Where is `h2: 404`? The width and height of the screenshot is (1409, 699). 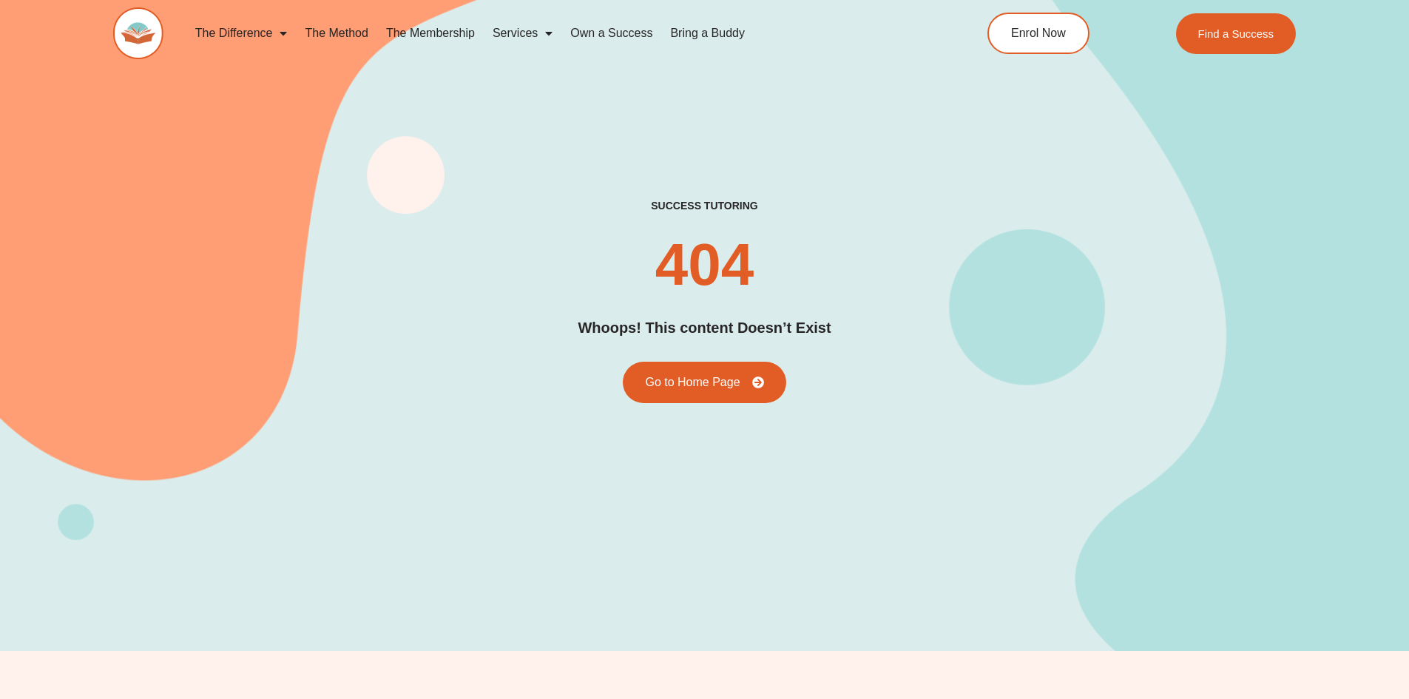 h2: 404 is located at coordinates (704, 265).